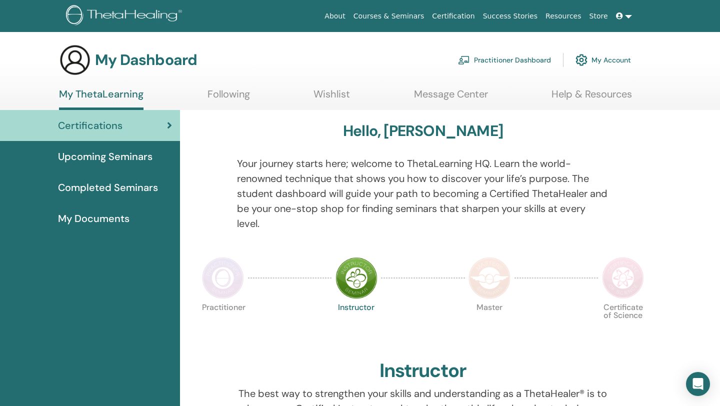 The image size is (720, 406). What do you see at coordinates (510, 16) in the screenshot?
I see `a: Success Stories` at bounding box center [510, 16].